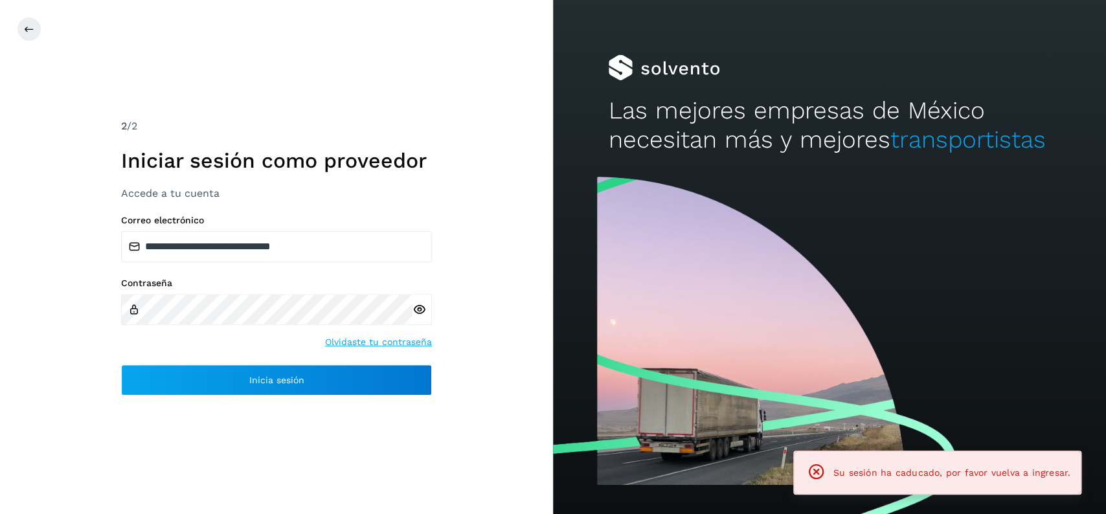 Image resolution: width=1106 pixels, height=514 pixels. I want to click on label: Correo electrónico, so click(276, 220).